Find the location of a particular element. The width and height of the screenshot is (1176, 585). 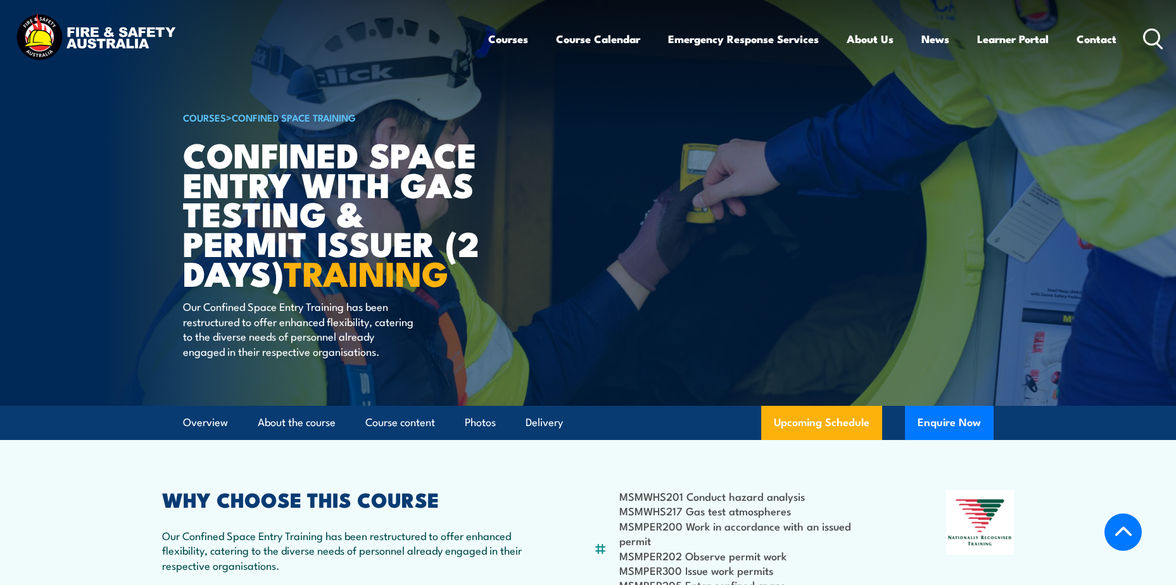

strong: TRAINING is located at coordinates (366, 272).